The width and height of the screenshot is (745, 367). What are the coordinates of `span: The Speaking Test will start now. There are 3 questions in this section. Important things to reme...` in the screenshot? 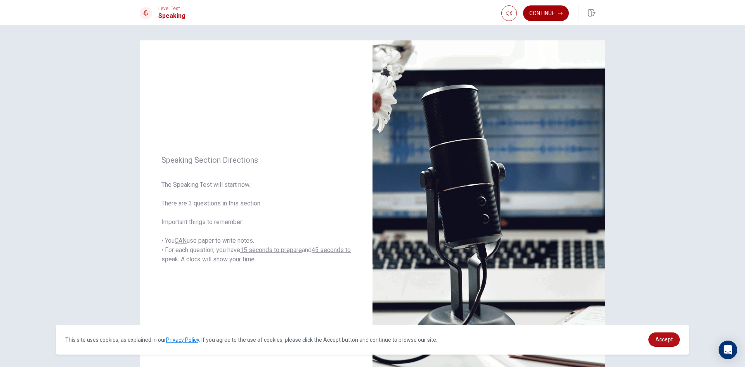 It's located at (256, 222).